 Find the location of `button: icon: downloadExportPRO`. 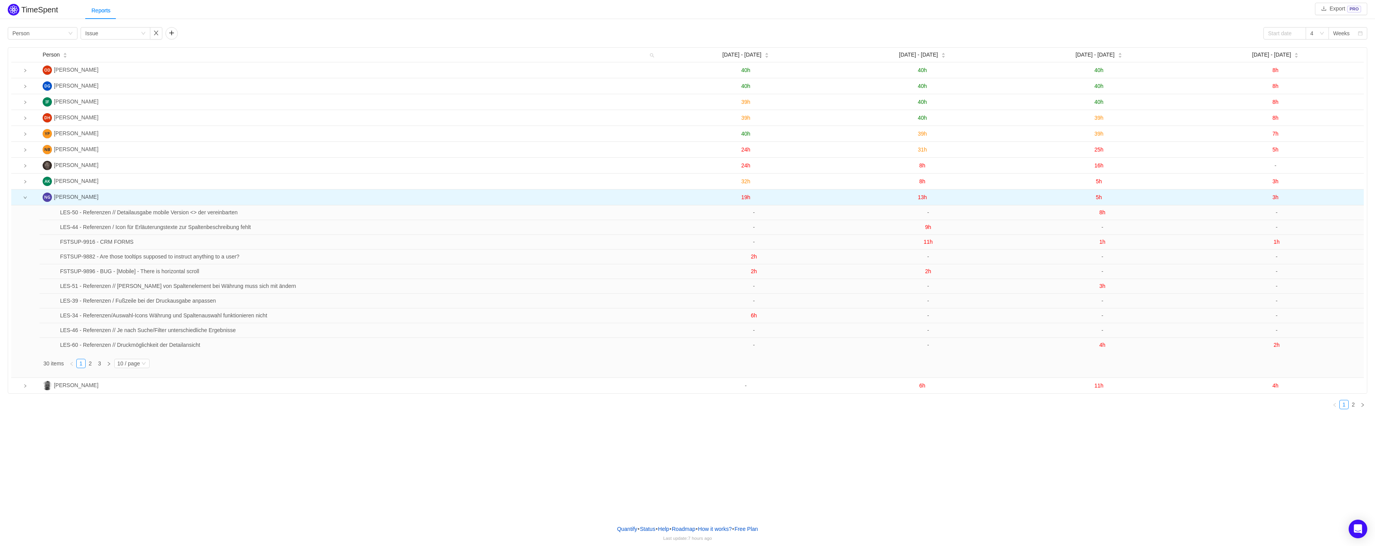

button: icon: downloadExportPRO is located at coordinates (1341, 9).